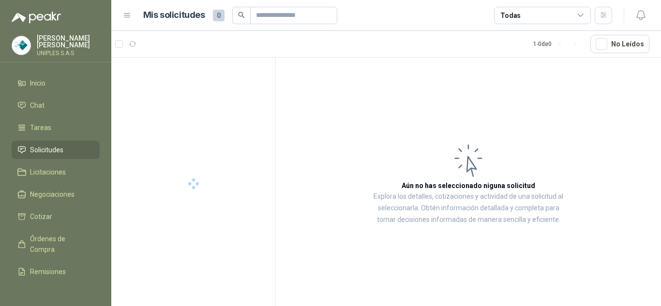  Describe the element at coordinates (60, 244) in the screenshot. I see `span: Órdenes de Compra` at that location.